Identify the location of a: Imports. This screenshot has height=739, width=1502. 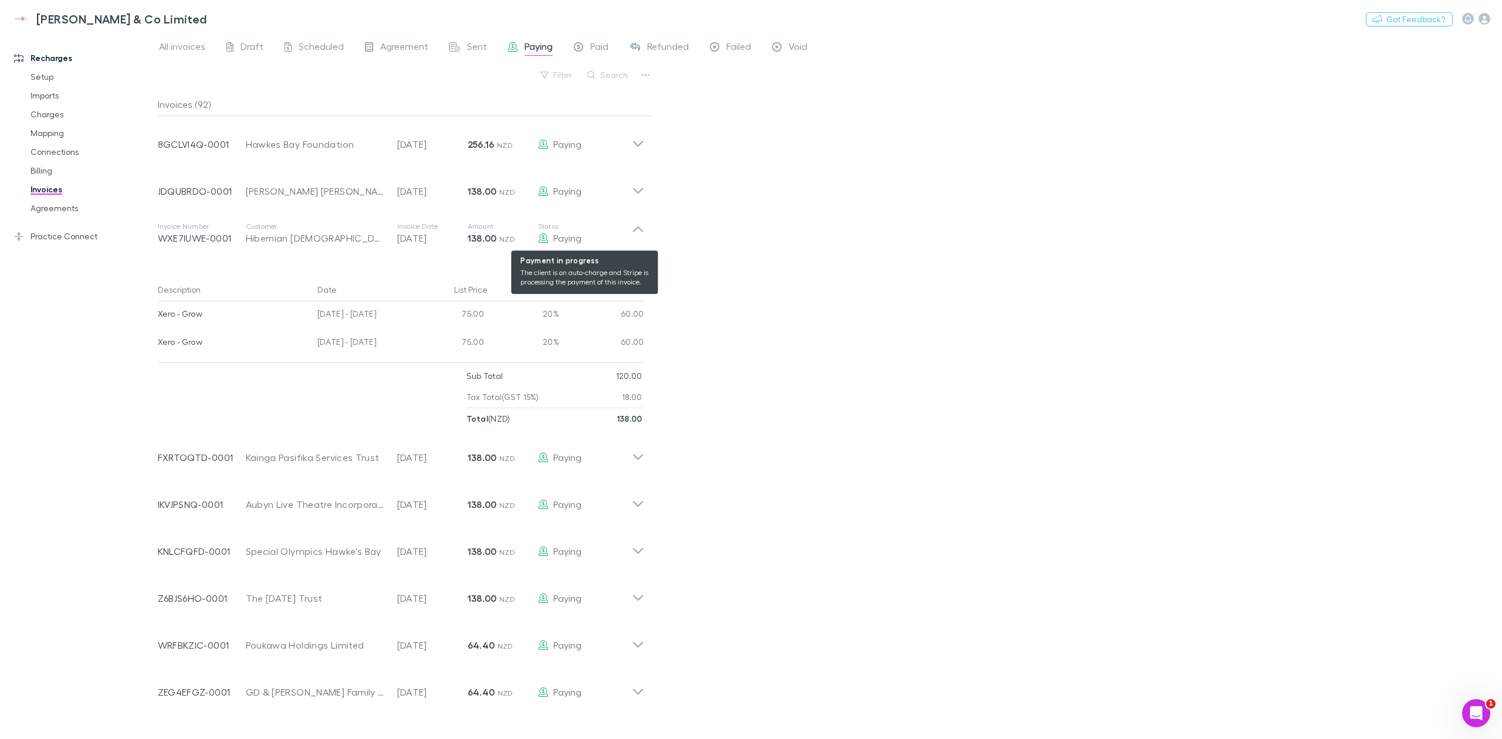
(93, 96).